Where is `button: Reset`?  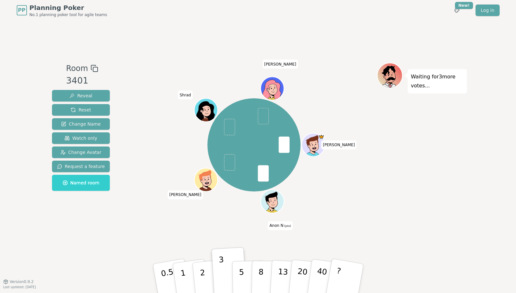
button: Reset is located at coordinates (81, 110).